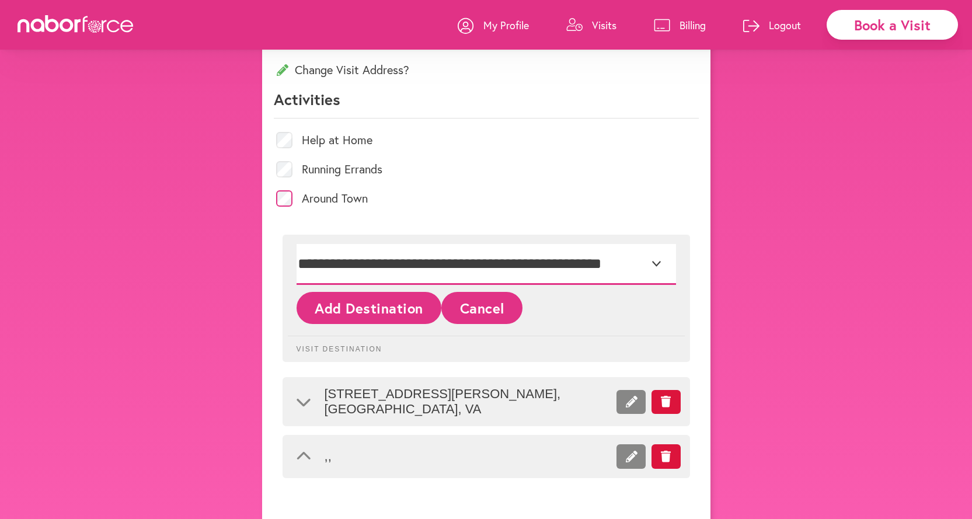 The height and width of the screenshot is (519, 972). I want to click on a: Billing, so click(680, 25).